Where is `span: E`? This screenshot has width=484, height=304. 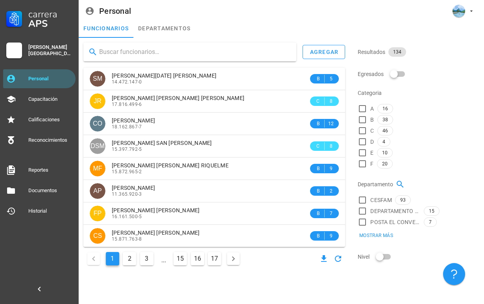 span: E is located at coordinates (372, 153).